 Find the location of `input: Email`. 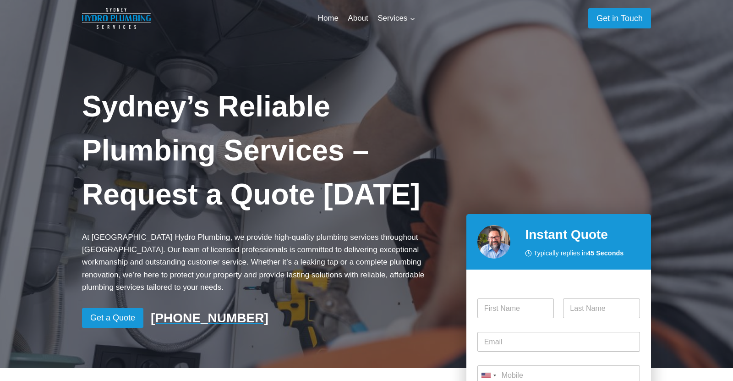

input: Email is located at coordinates (559, 341).